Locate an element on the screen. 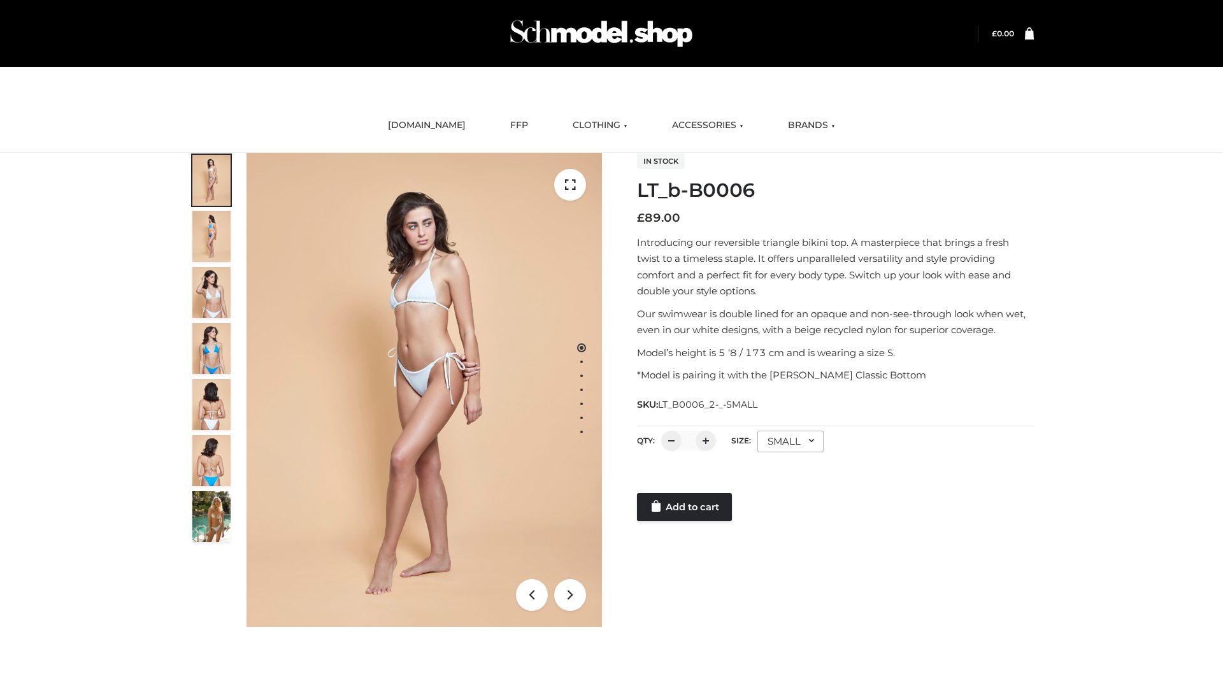  p: Introducing our reversible triangle bikini top. A masterpiece that brings a fresh twist to a time... is located at coordinates (835, 267).